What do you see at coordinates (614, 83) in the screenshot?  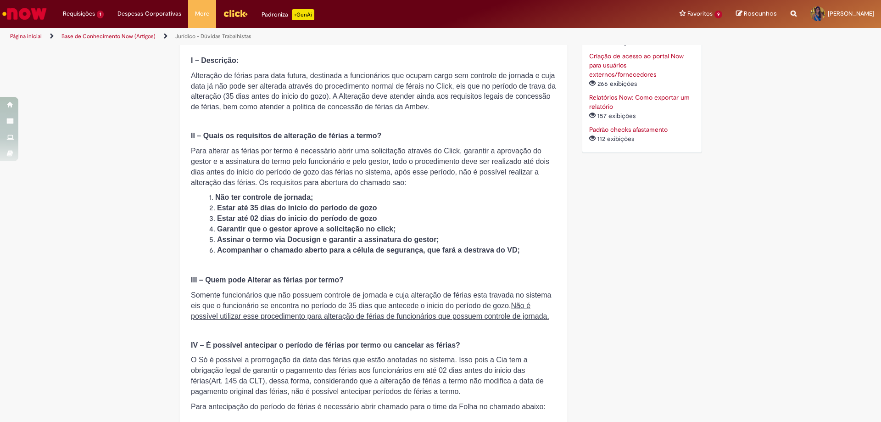 I see `span: 266 exibições` at bounding box center [614, 83].